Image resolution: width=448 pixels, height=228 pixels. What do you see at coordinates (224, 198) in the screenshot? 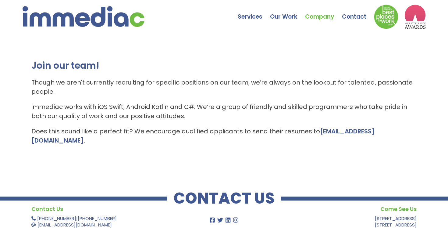
I see `h2: CONTACT US` at bounding box center [224, 198].